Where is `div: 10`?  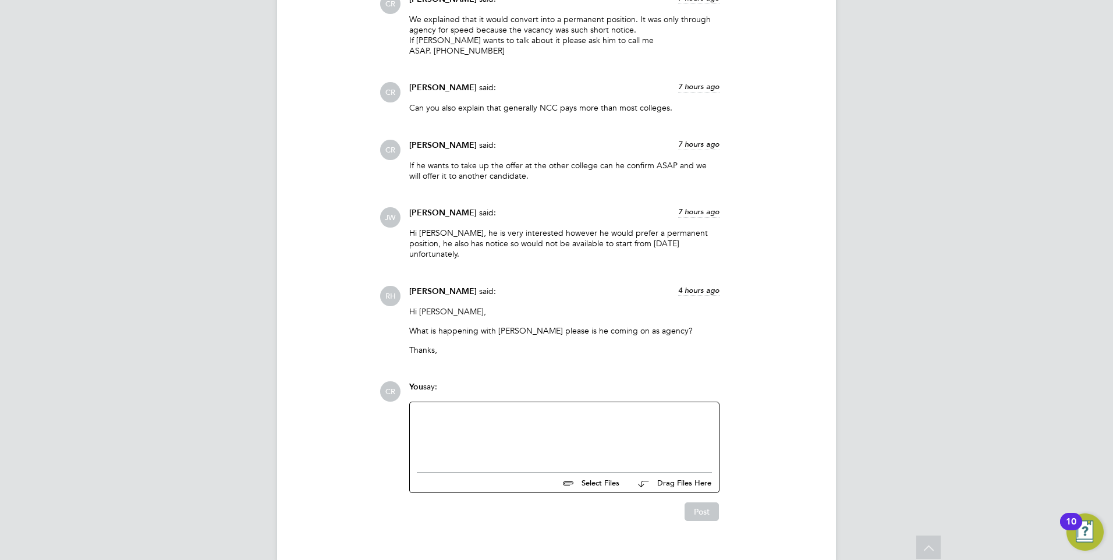
div: 10 is located at coordinates (1071, 529).